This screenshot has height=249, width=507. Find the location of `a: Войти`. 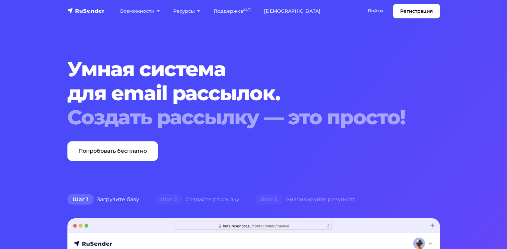

a: Войти is located at coordinates (375, 11).